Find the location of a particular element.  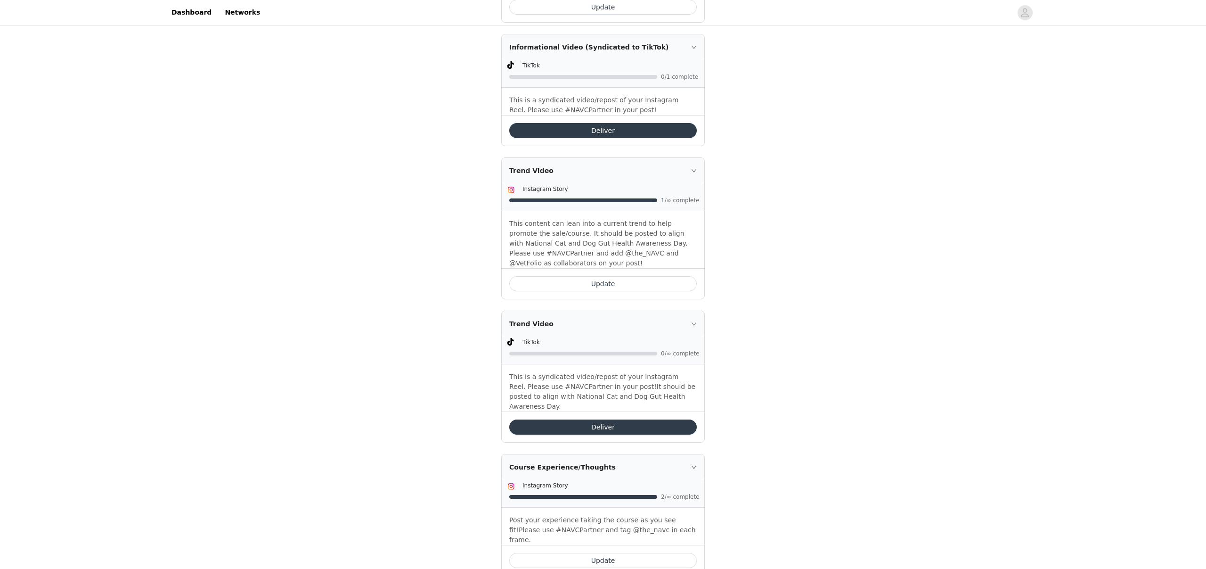

span: It should be posted to align with National Cat and Dog Gut Health Awareness Day. is located at coordinates (602, 396).